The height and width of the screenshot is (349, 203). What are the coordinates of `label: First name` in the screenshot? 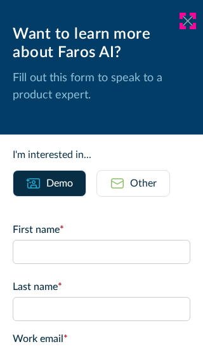 It's located at (101, 230).